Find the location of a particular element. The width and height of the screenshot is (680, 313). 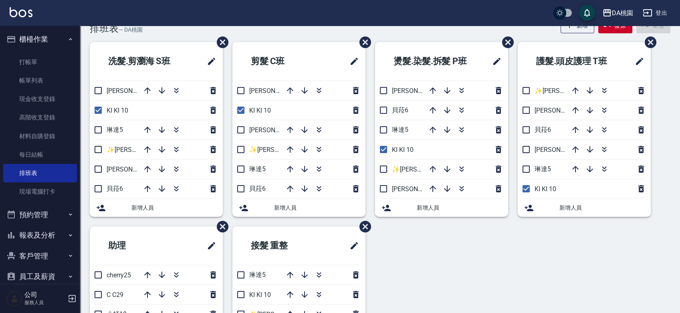

a: 現金收支登錄 is located at coordinates (40, 99).